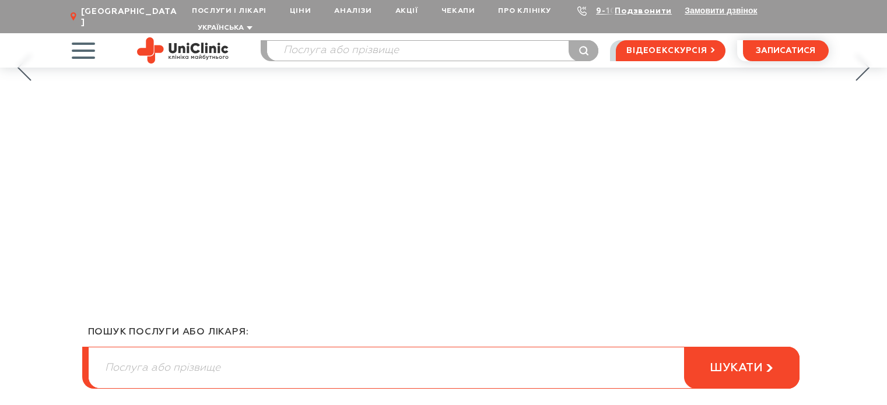 This screenshot has height=405, width=887. Describe the element at coordinates (223, 28) in the screenshot. I see `button: Українська` at that location.